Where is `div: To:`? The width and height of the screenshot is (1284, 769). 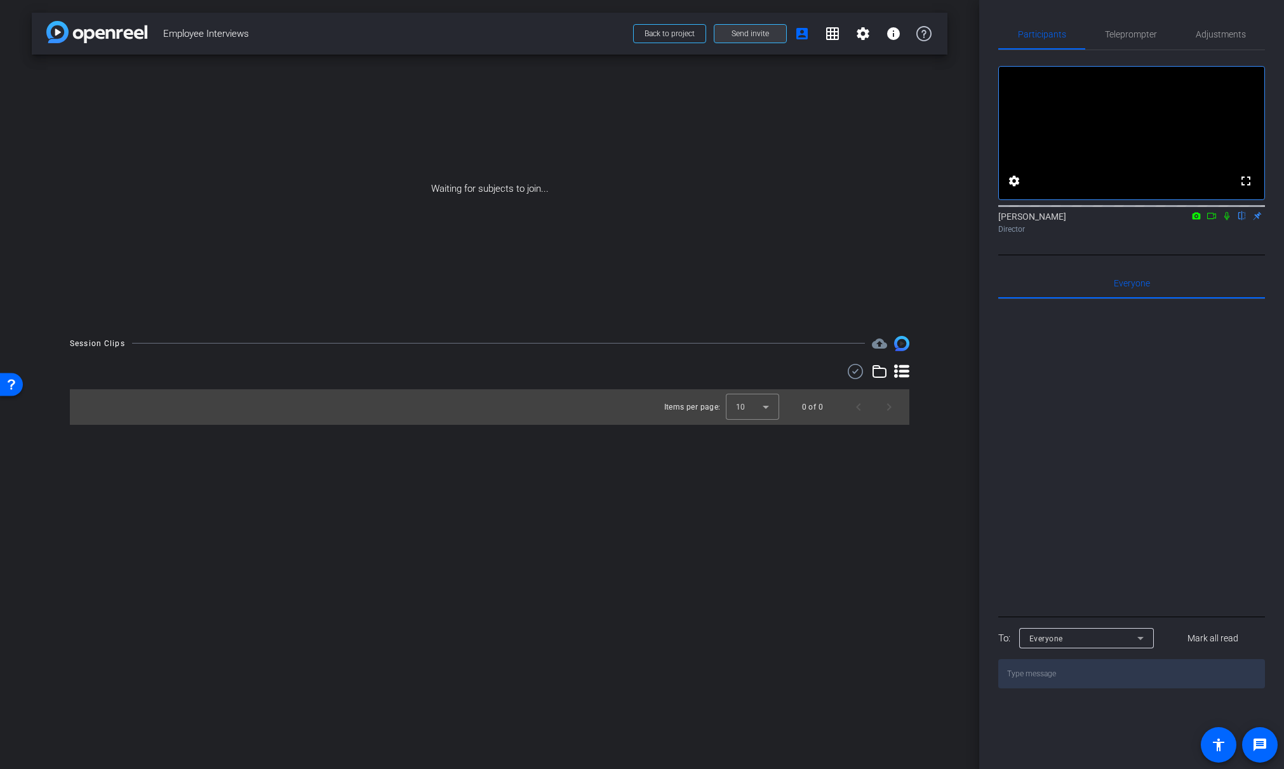 div: To: is located at coordinates (1004, 638).